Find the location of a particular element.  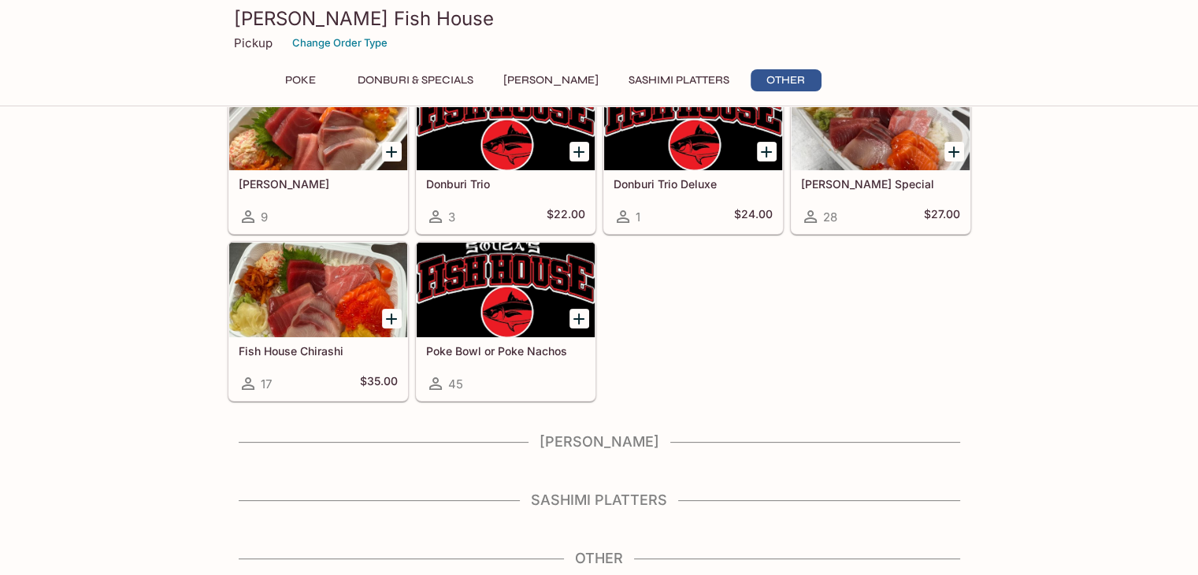

a: Donburi Trio Deluxe1$24.00 is located at coordinates (693, 154).